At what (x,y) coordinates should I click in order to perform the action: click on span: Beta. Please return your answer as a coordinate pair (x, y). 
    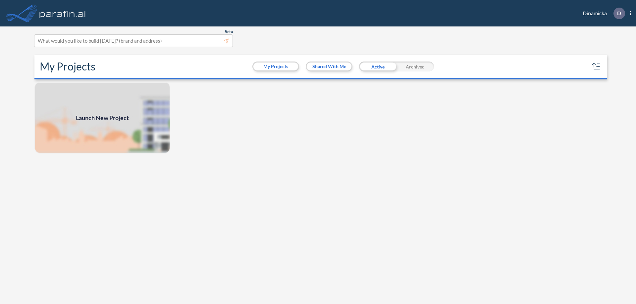
    Looking at the image, I should click on (228, 32).